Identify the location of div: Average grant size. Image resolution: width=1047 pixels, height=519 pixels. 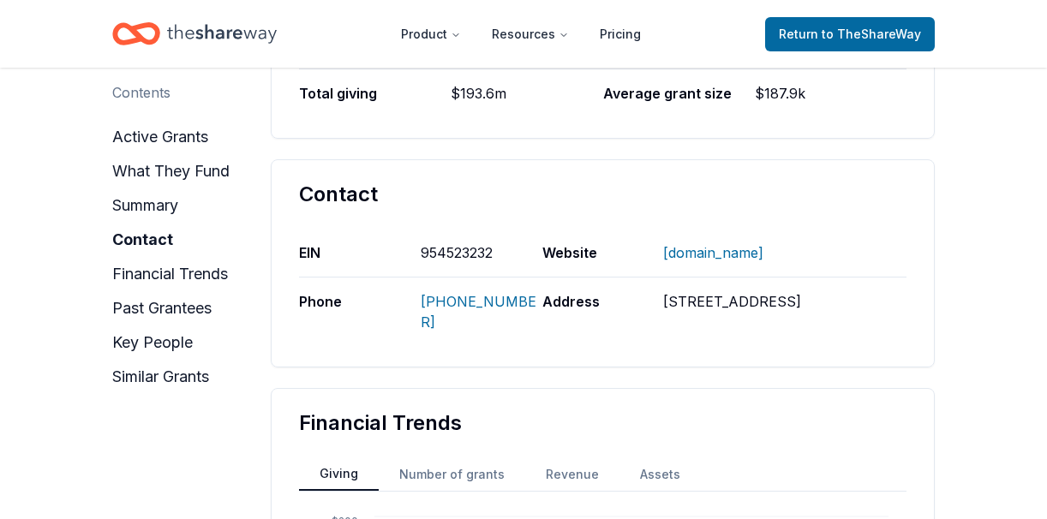
(678, 93).